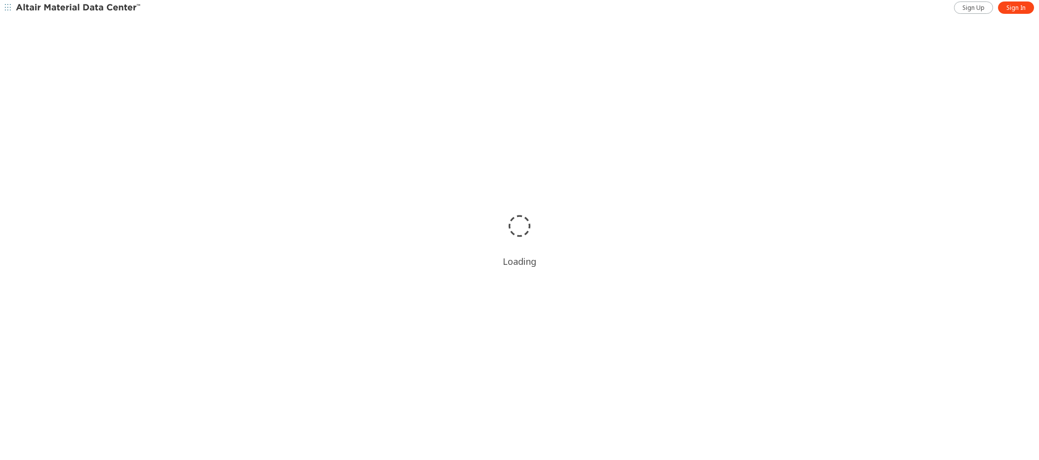  Describe the element at coordinates (1016, 8) in the screenshot. I see `span: Sign In` at that location.